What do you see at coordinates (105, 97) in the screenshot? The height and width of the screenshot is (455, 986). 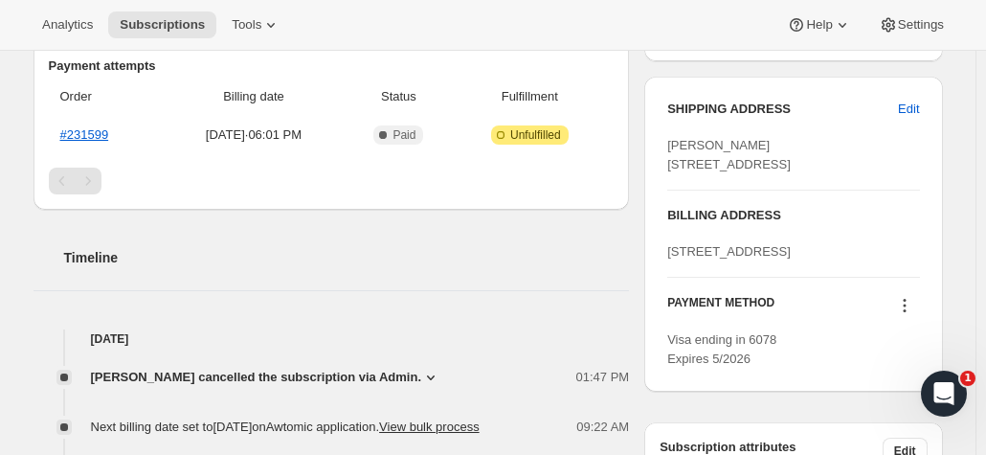 I see `th: Order` at bounding box center [105, 97].